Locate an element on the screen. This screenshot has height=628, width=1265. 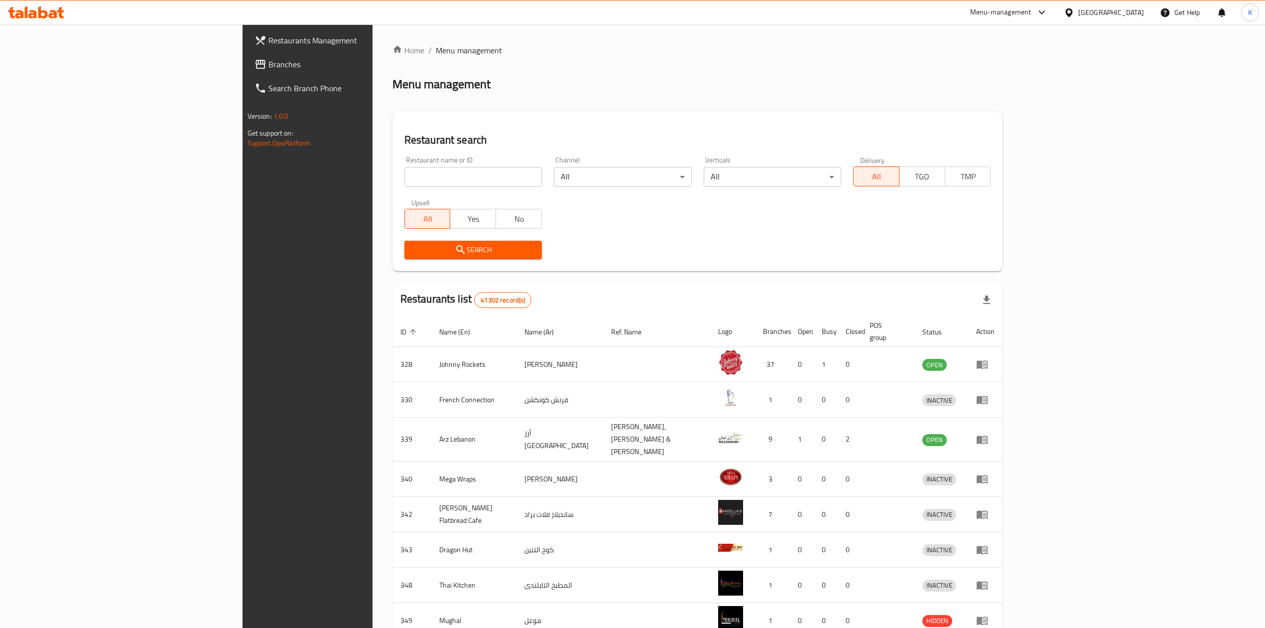
h2: Menu management is located at coordinates (441, 84).